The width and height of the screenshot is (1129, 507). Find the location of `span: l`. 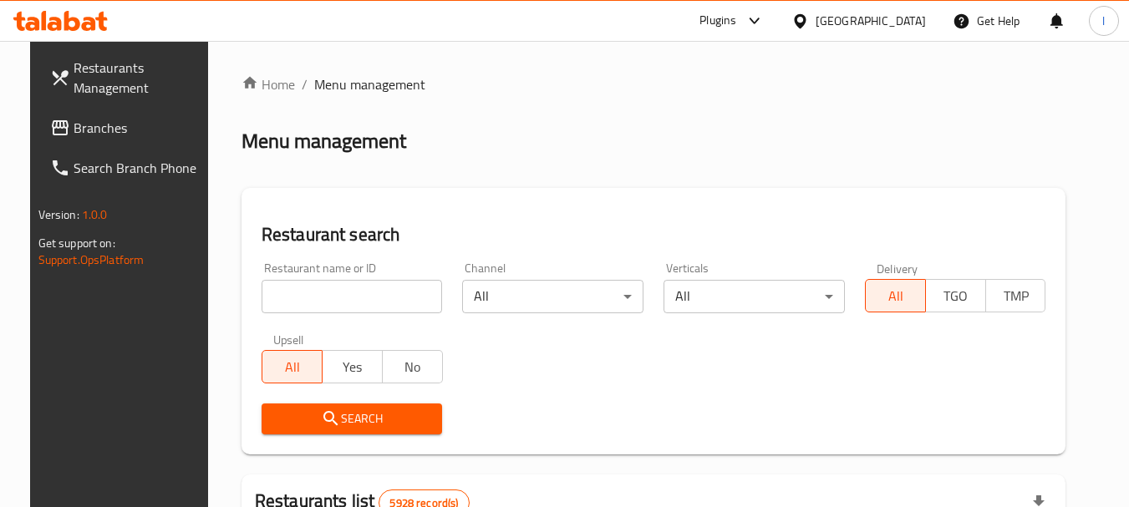

span: l is located at coordinates (1103, 21).